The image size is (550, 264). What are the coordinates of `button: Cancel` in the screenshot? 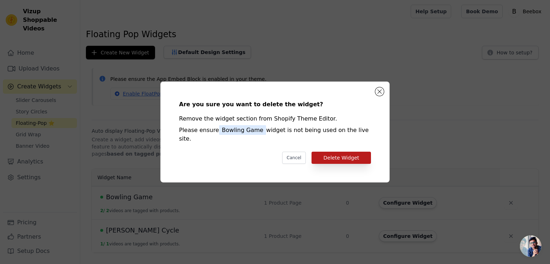 It's located at (294, 158).